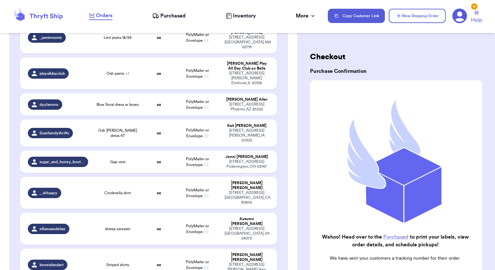 The image size is (495, 270). Describe the element at coordinates (118, 38) in the screenshot. I see `span: Levi jeans 18/24` at that location.